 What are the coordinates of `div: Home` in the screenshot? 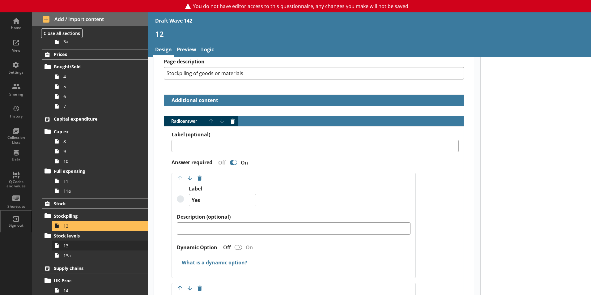 It's located at (16, 28).